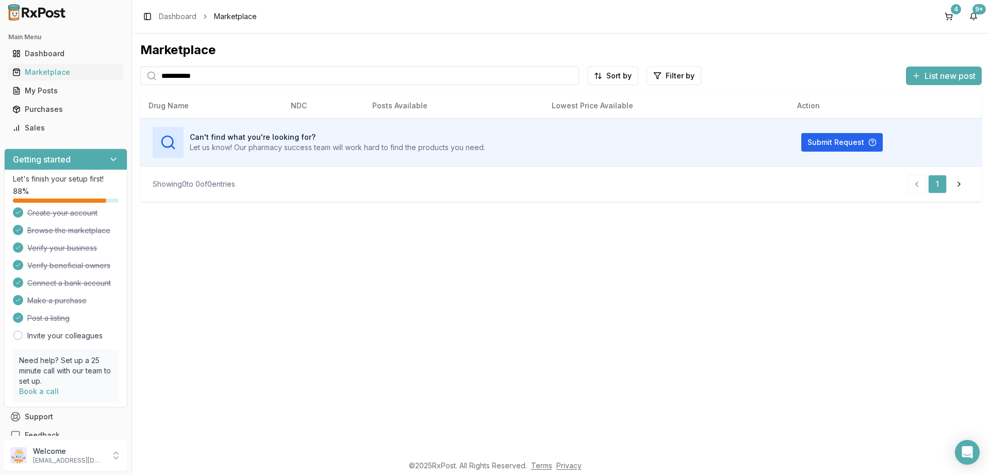  Describe the element at coordinates (943, 76) in the screenshot. I see `button: List new post` at that location.